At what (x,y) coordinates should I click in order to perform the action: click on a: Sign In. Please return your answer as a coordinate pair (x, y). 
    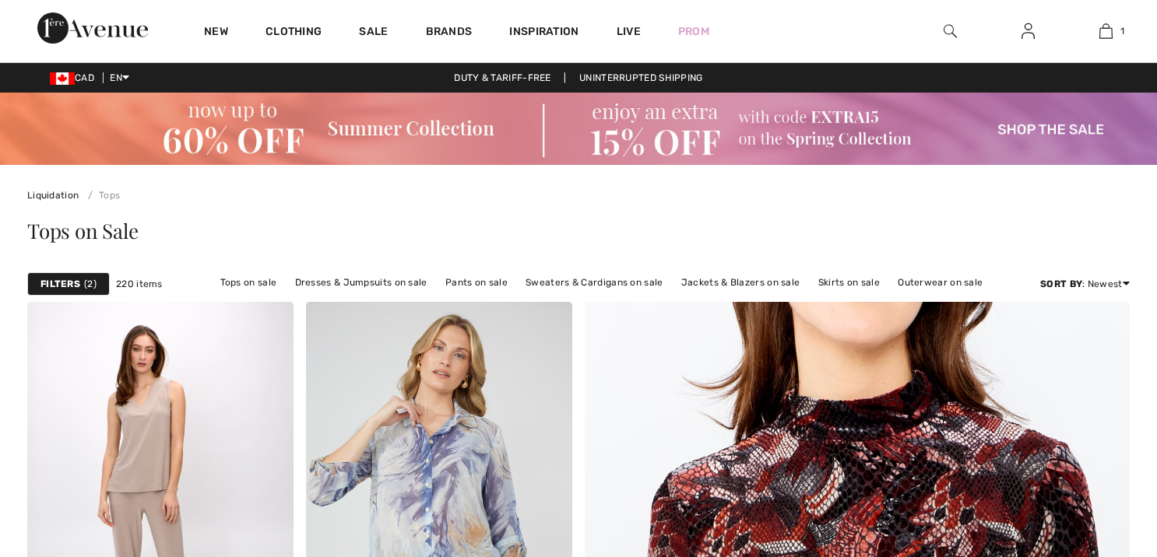
    Looking at the image, I should click on (1028, 31).